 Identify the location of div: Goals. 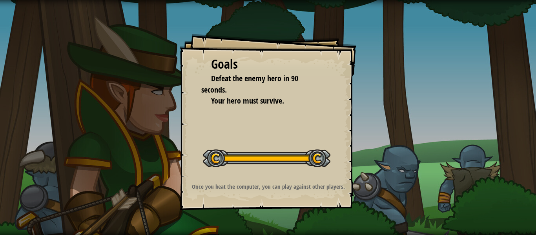
(268, 64).